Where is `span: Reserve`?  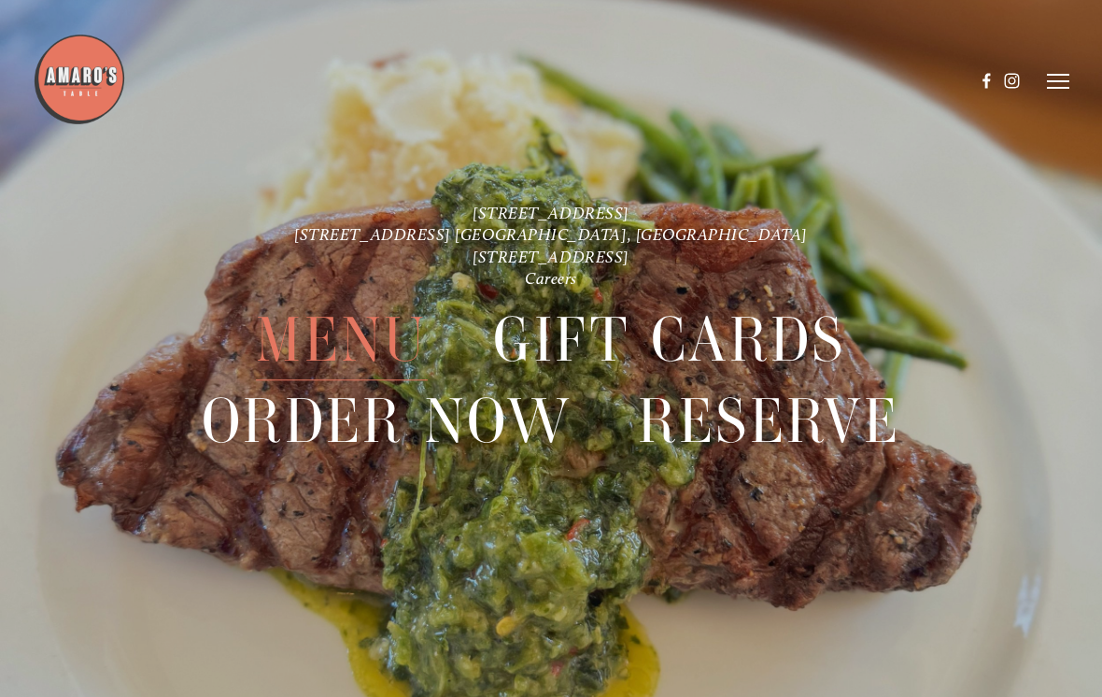 span: Reserve is located at coordinates (769, 421).